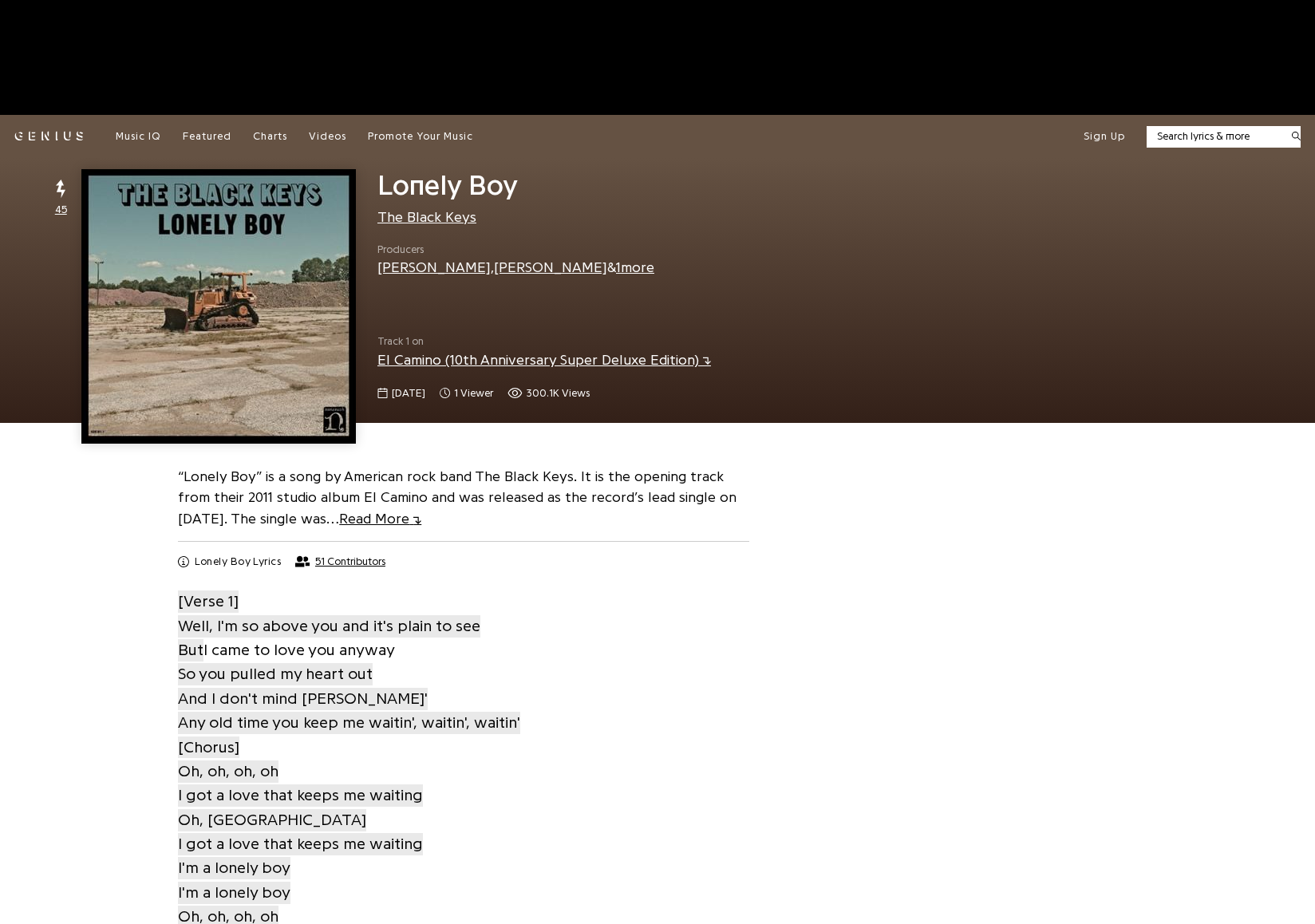 Image resolution: width=1315 pixels, height=924 pixels. I want to click on span: Featured, so click(207, 136).